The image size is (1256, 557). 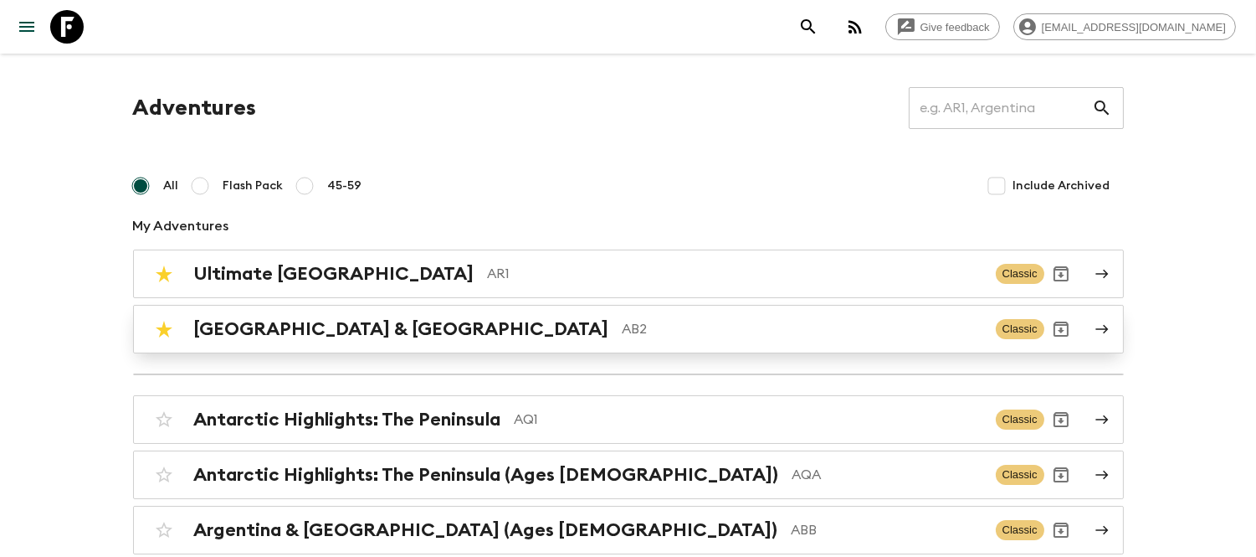 I want to click on span: Include Archived, so click(x=1062, y=186).